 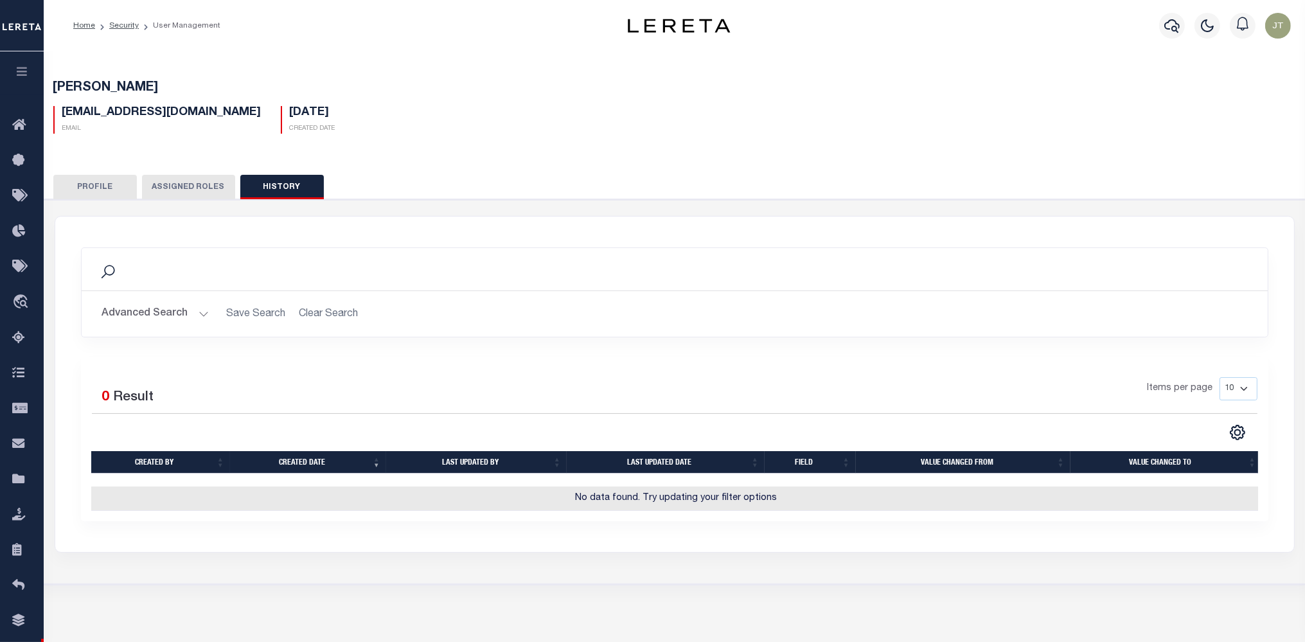 What do you see at coordinates (963, 462) in the screenshot?
I see `th: Value changed from: activate to sort column ascending` at bounding box center [963, 462].